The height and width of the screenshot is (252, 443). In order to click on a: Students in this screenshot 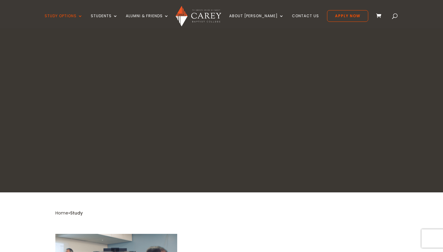, I will do `click(104, 21)`.